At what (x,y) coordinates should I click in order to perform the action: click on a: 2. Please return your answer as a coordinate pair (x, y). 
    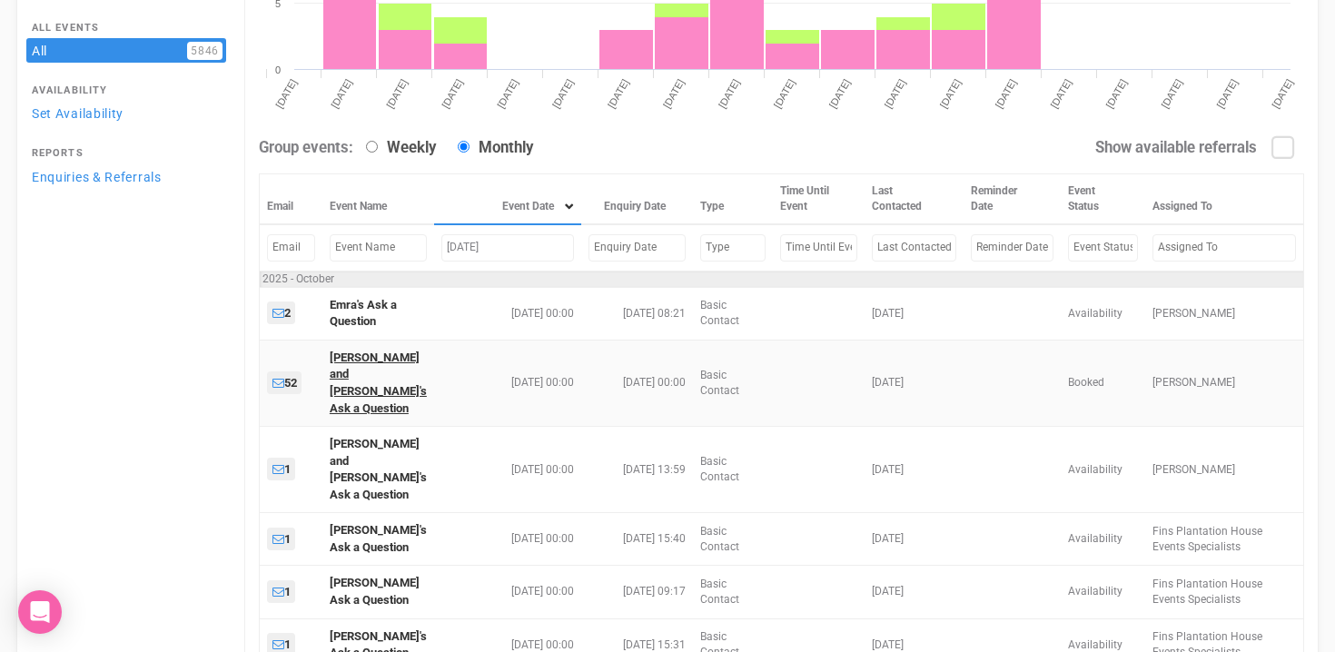
    Looking at the image, I should click on (281, 312).